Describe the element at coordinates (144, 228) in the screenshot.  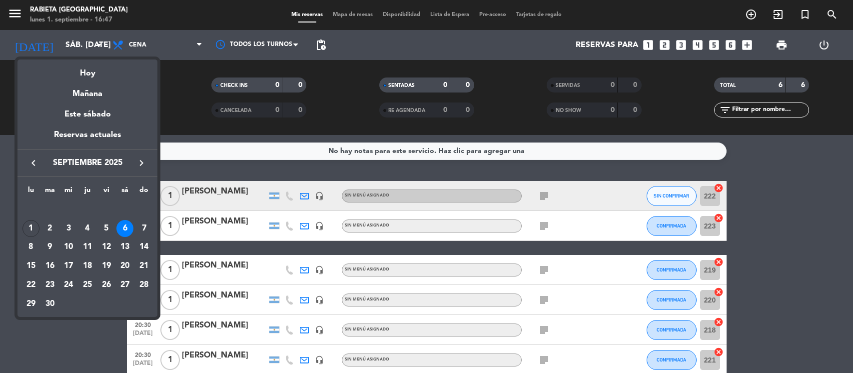
I see `td: 7 de septiembre de 2025` at that location.